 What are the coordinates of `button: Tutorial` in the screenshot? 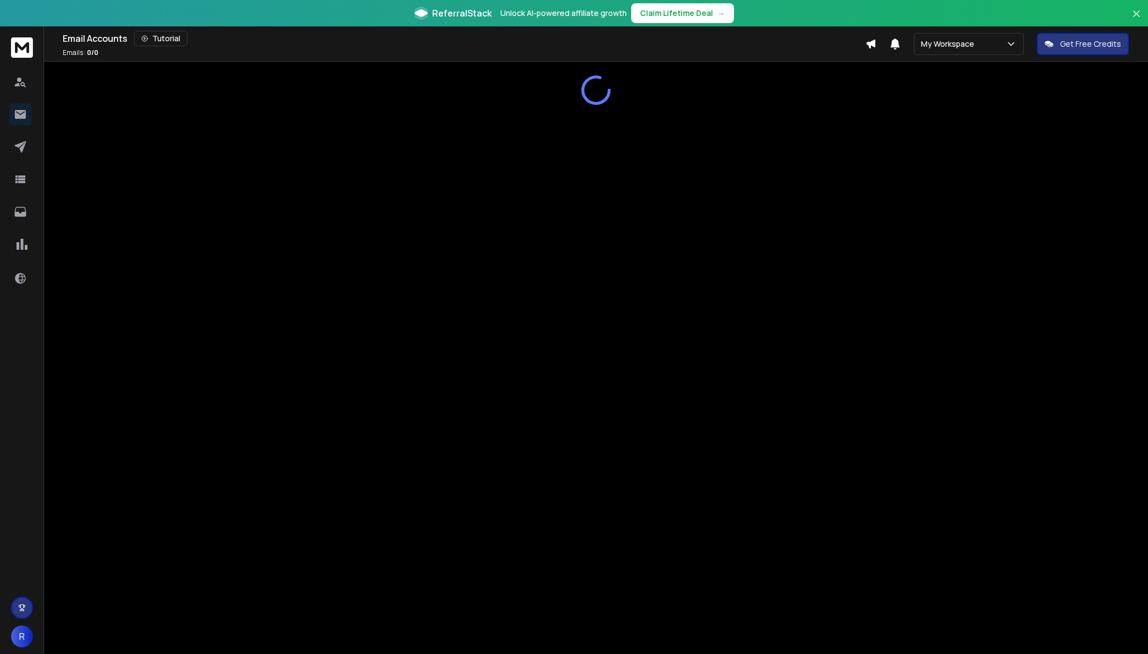 It's located at (161, 38).